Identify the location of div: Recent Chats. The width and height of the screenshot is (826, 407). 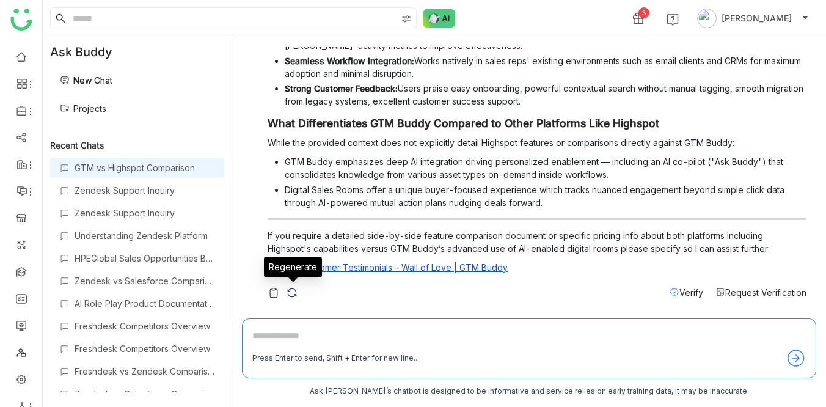
(137, 145).